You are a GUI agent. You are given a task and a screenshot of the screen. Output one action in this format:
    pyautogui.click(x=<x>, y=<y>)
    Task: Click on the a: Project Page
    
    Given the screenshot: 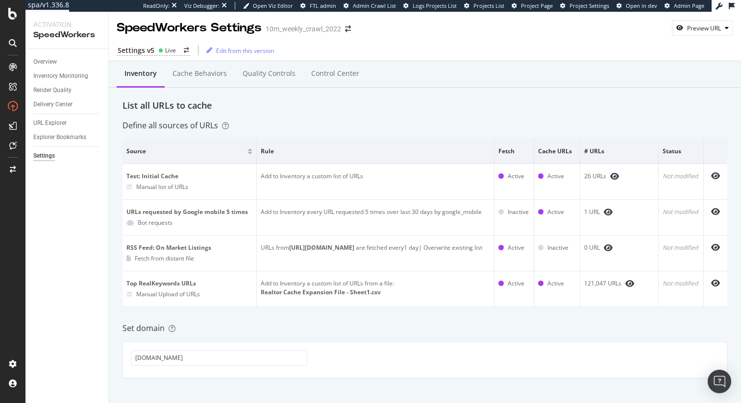 What is the action you would take?
    pyautogui.click(x=532, y=6)
    